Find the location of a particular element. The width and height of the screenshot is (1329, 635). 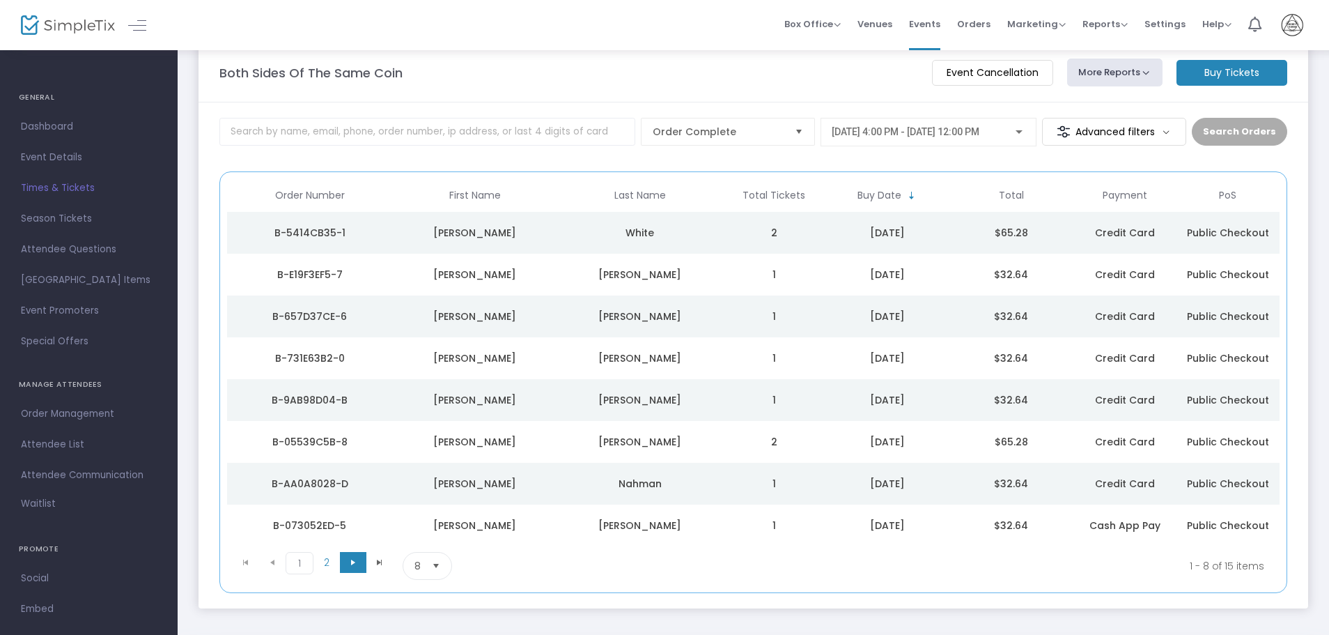

span: Dashboard is located at coordinates (88, 127).